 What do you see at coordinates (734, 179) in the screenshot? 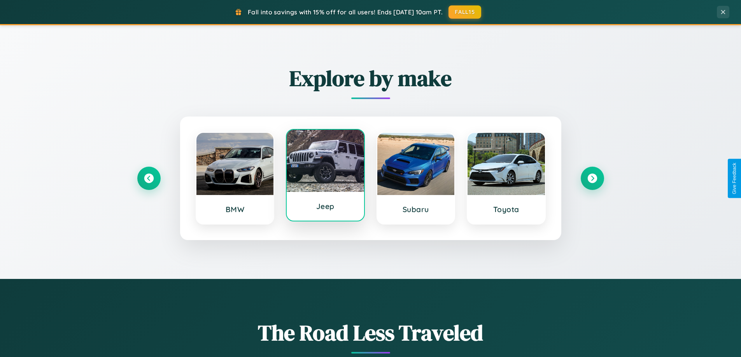
I see `div: Give Feedback` at bounding box center [734, 179].